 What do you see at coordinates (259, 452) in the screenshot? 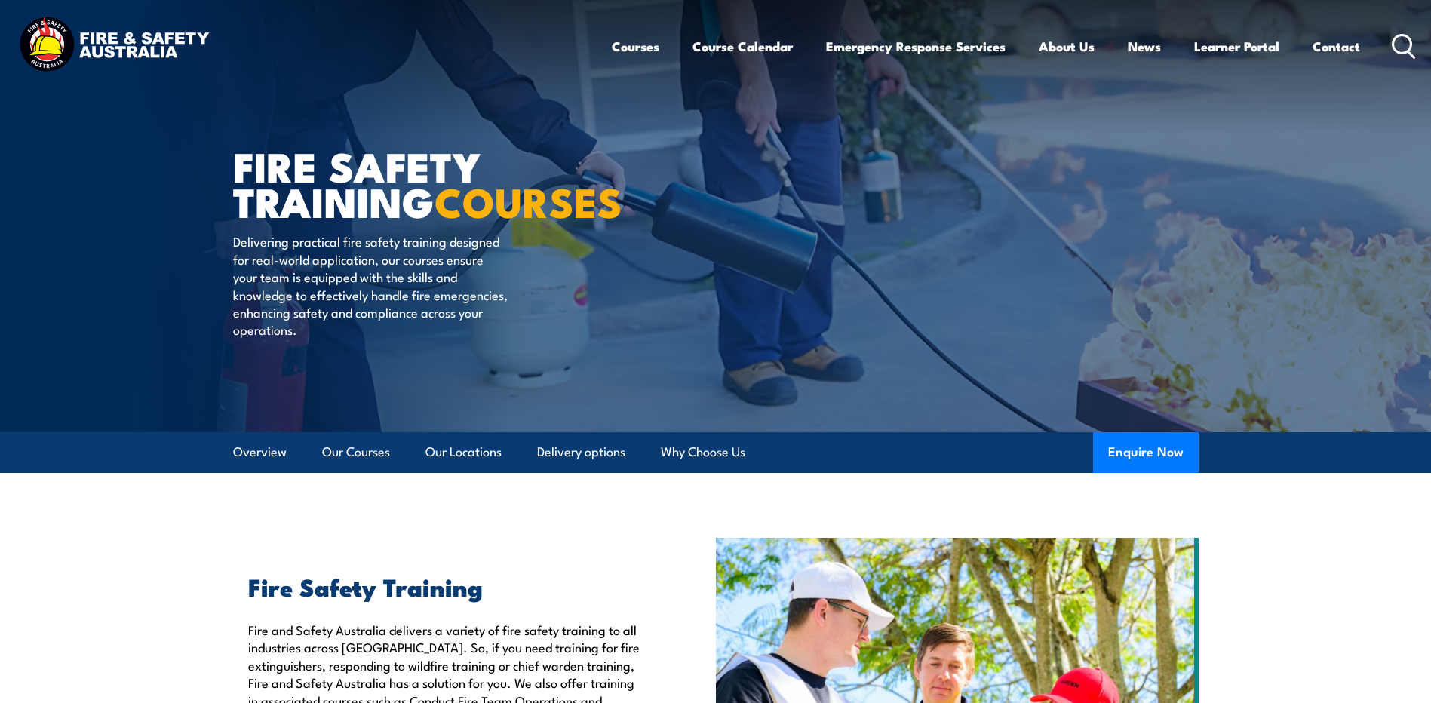
I see `a: Overview` at bounding box center [259, 452].